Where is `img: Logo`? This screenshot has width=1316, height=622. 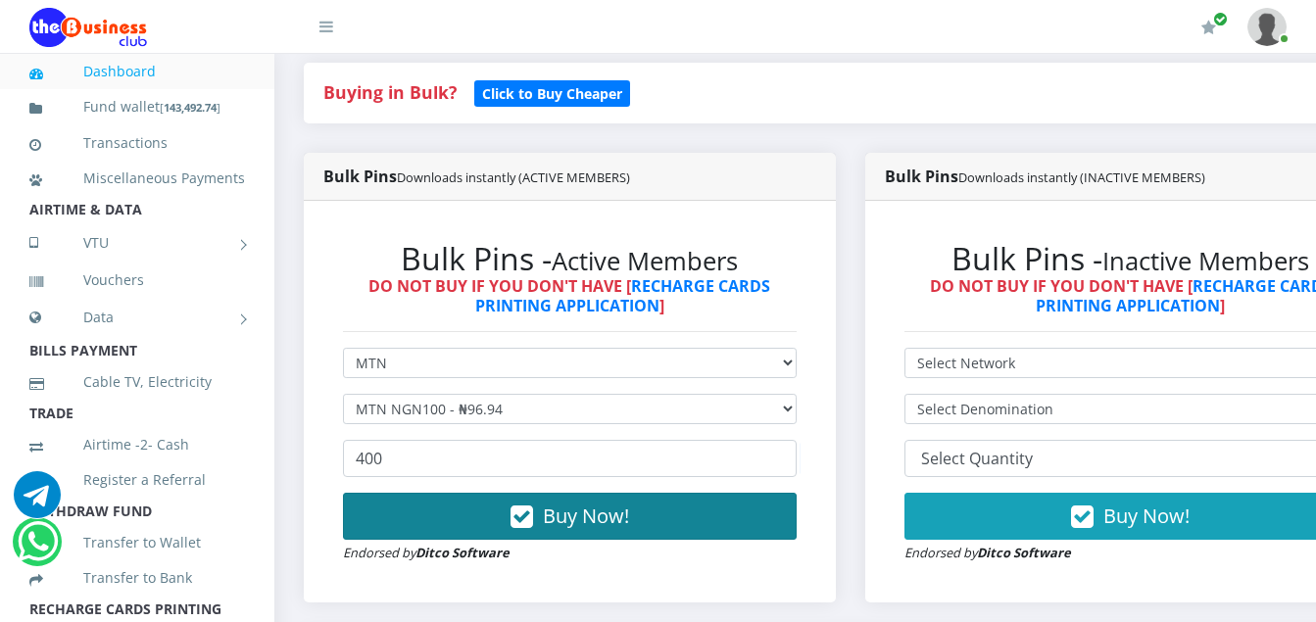
img: Logo is located at coordinates (88, 27).